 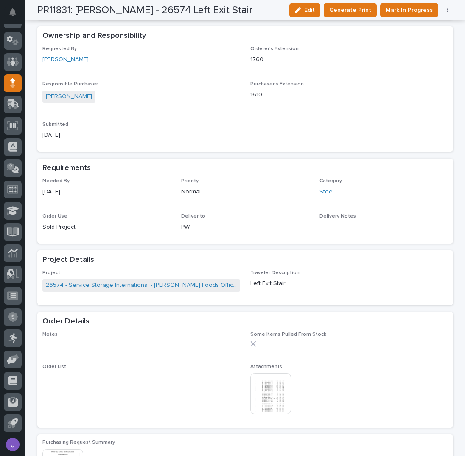 I want to click on span: Order List, so click(x=54, y=367).